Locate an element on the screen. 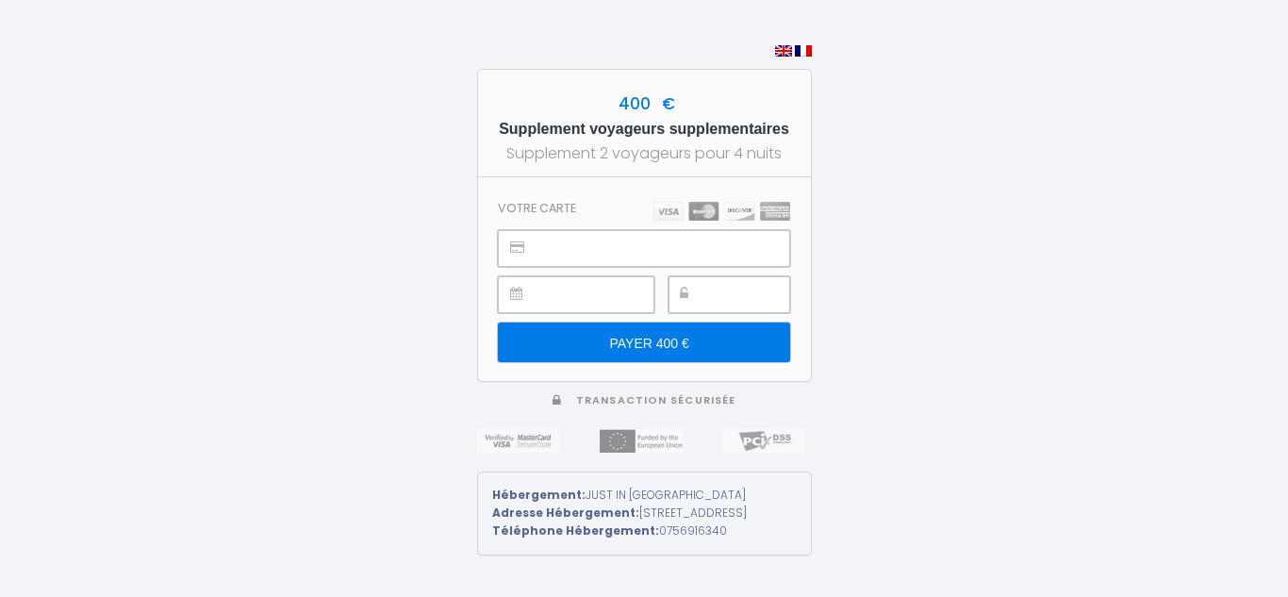  strong: Téléphone Hébergement: is located at coordinates (575, 530).